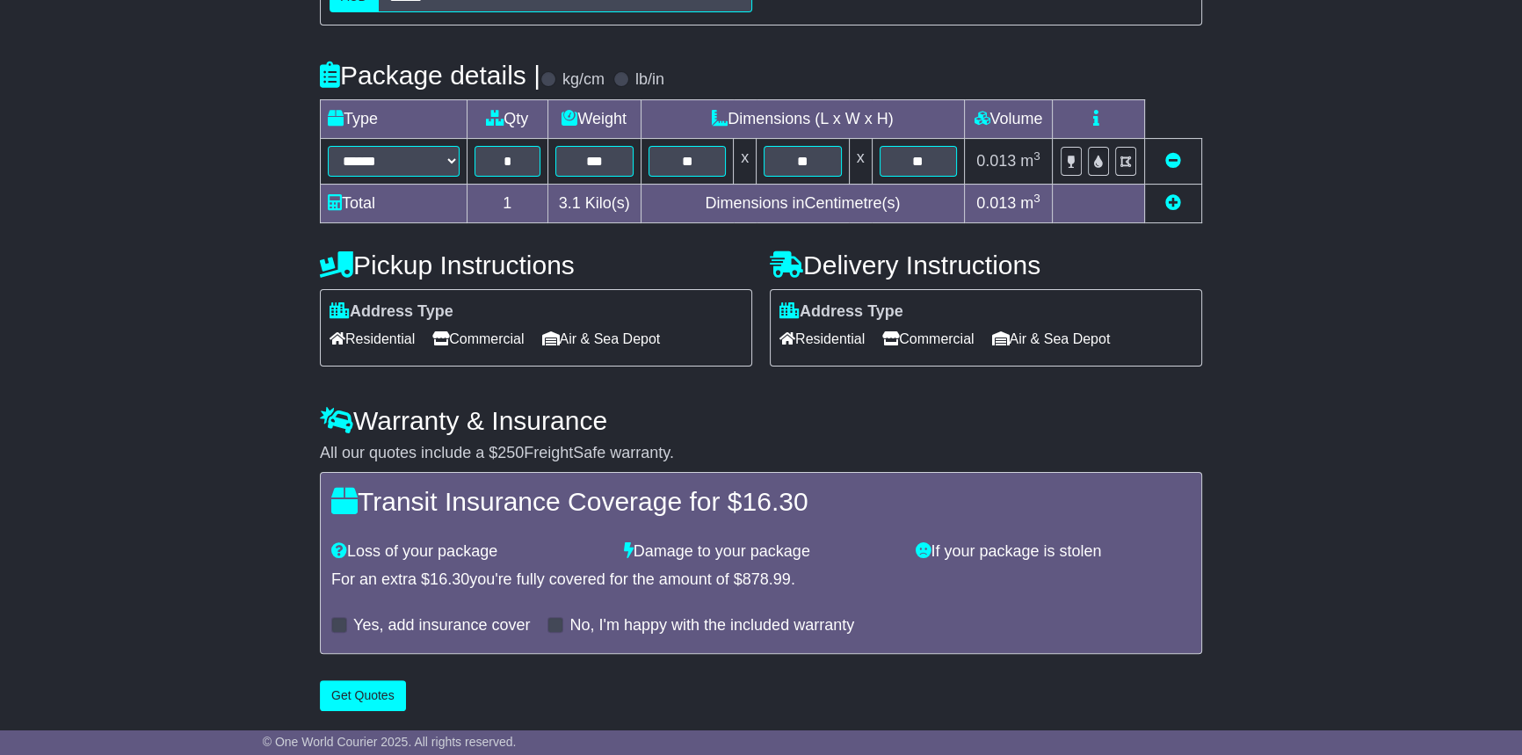 This screenshot has height=755, width=1522. What do you see at coordinates (1008, 119) in the screenshot?
I see `td: Volume` at bounding box center [1008, 119].